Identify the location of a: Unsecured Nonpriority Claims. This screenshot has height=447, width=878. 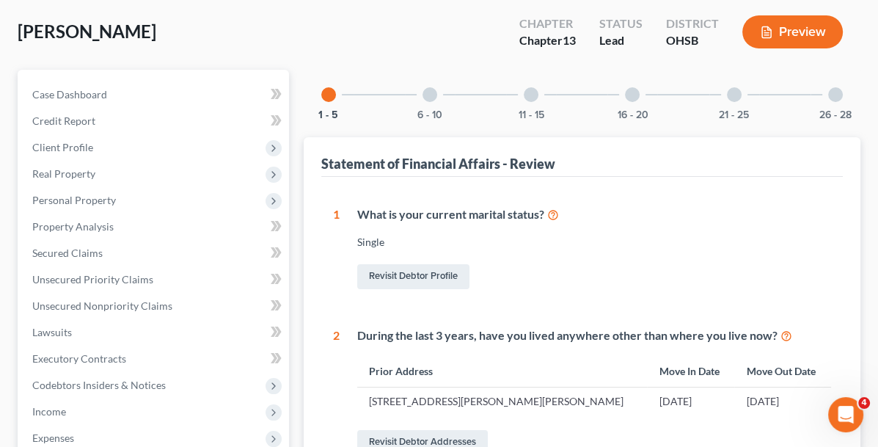
(155, 306).